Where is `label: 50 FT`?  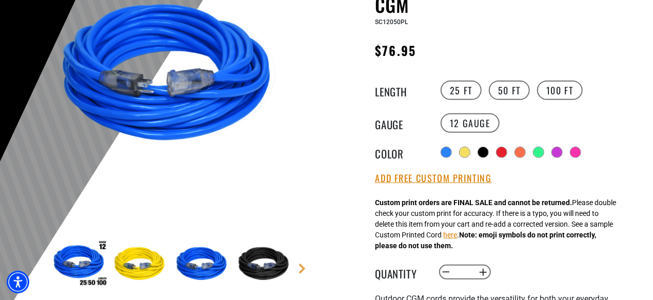 label: 50 FT is located at coordinates (509, 90).